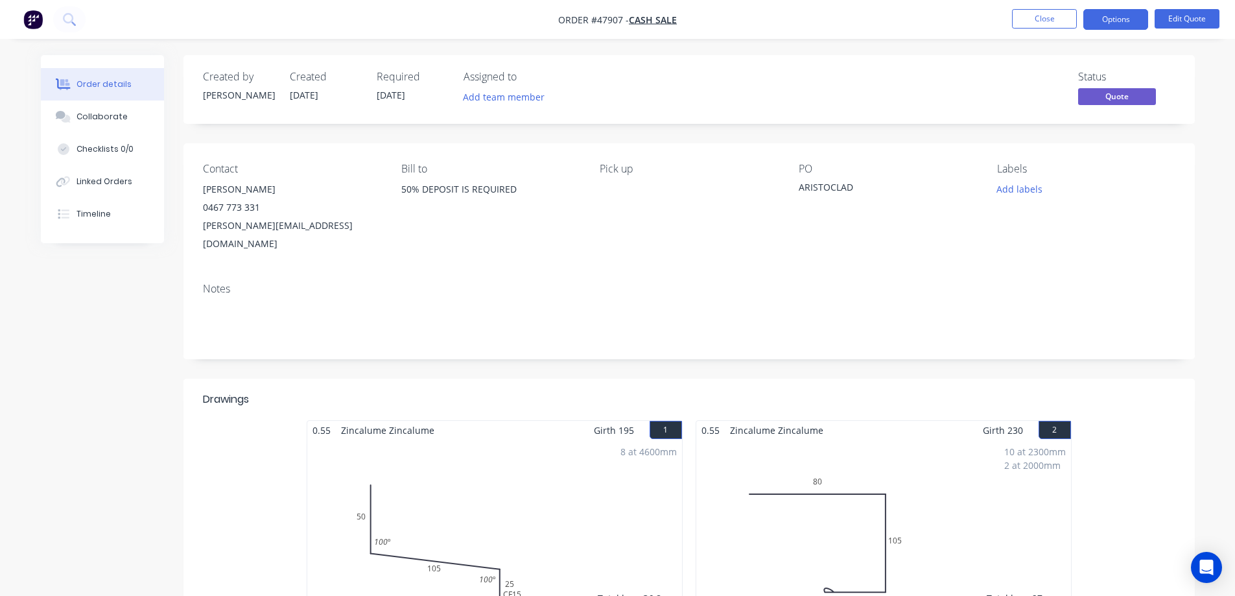 This screenshot has width=1235, height=596. Describe the element at coordinates (102, 84) in the screenshot. I see `button: Order details` at that location.